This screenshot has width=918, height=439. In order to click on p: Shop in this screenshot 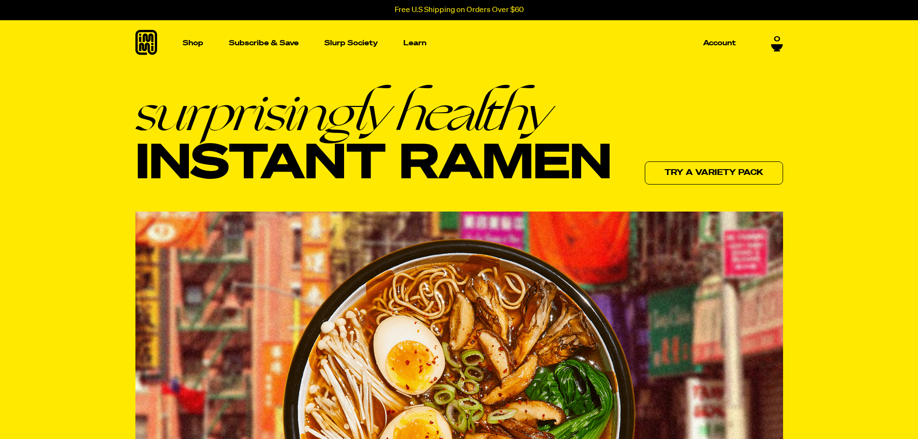, I will do `click(193, 43)`.